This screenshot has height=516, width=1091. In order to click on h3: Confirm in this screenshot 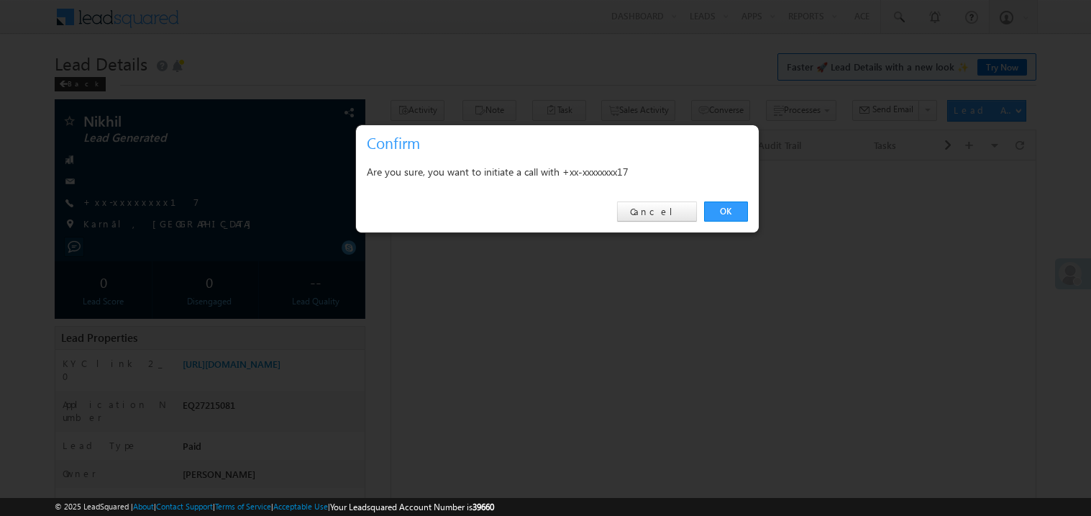, I will do `click(560, 142)`.